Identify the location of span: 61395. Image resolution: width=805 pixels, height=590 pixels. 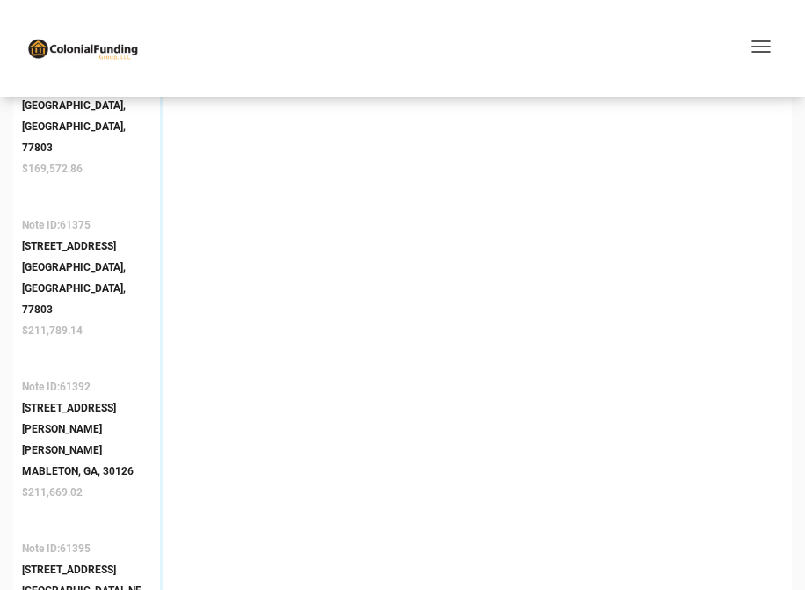
(75, 548).